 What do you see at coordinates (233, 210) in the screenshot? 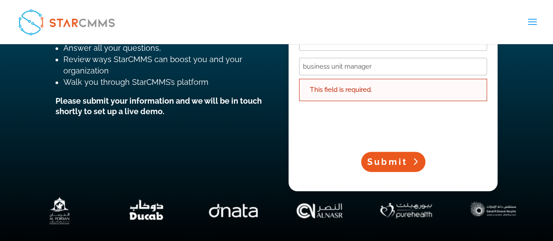
I see `img: dnata (1)` at bounding box center [233, 210].